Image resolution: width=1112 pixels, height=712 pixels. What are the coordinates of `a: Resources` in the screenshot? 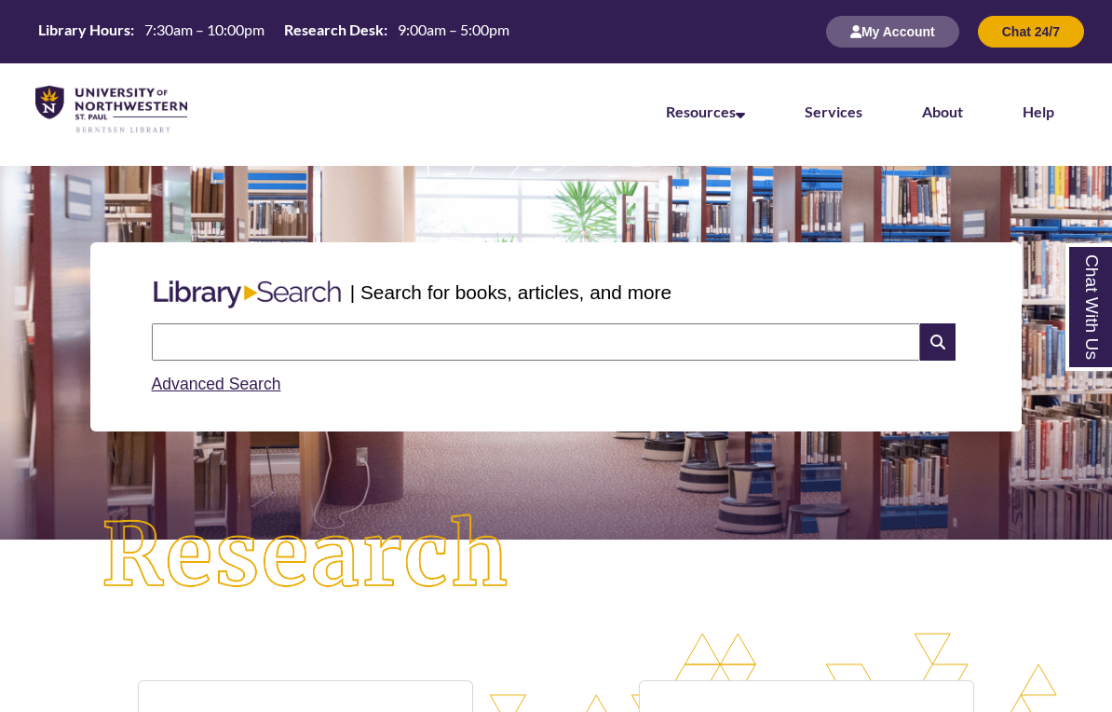 It's located at (705, 111).